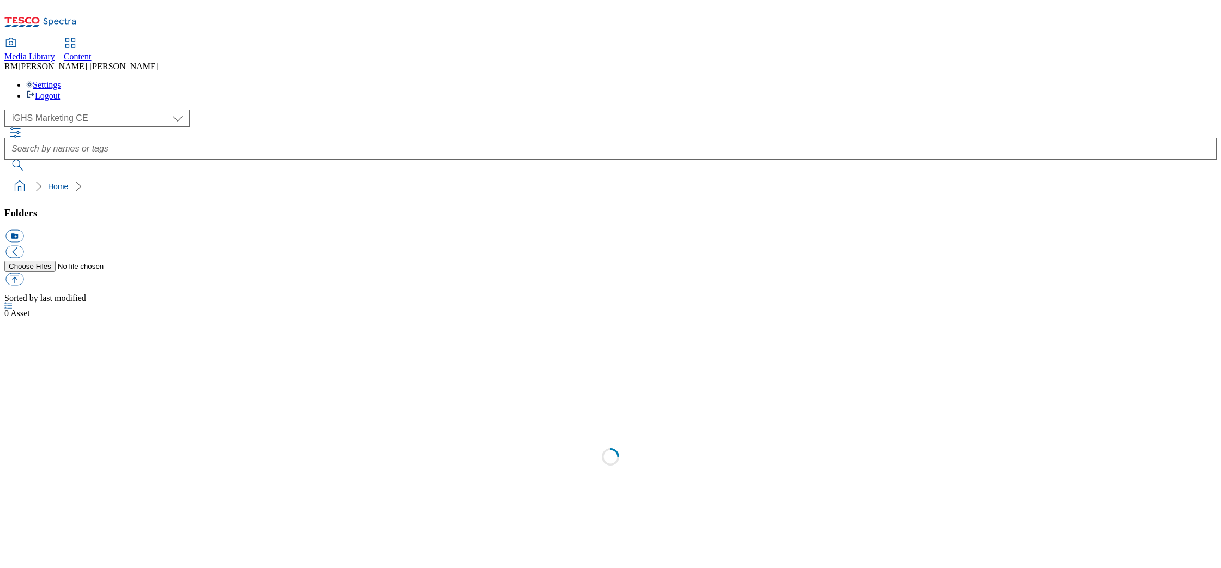 This screenshot has width=1221, height=568. Describe the element at coordinates (610, 149) in the screenshot. I see `input: Search by names or tags` at that location.